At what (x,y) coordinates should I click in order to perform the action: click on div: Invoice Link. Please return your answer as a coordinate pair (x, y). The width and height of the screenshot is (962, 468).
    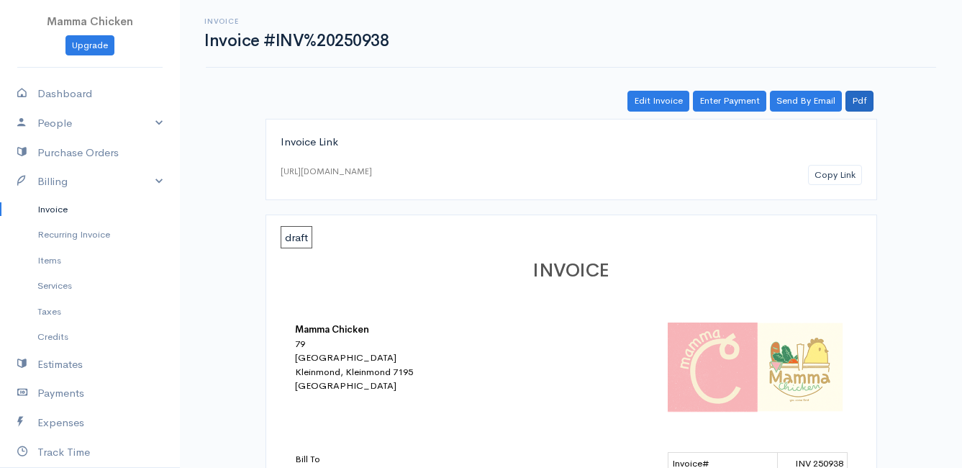
    Looking at the image, I should click on (572, 142).